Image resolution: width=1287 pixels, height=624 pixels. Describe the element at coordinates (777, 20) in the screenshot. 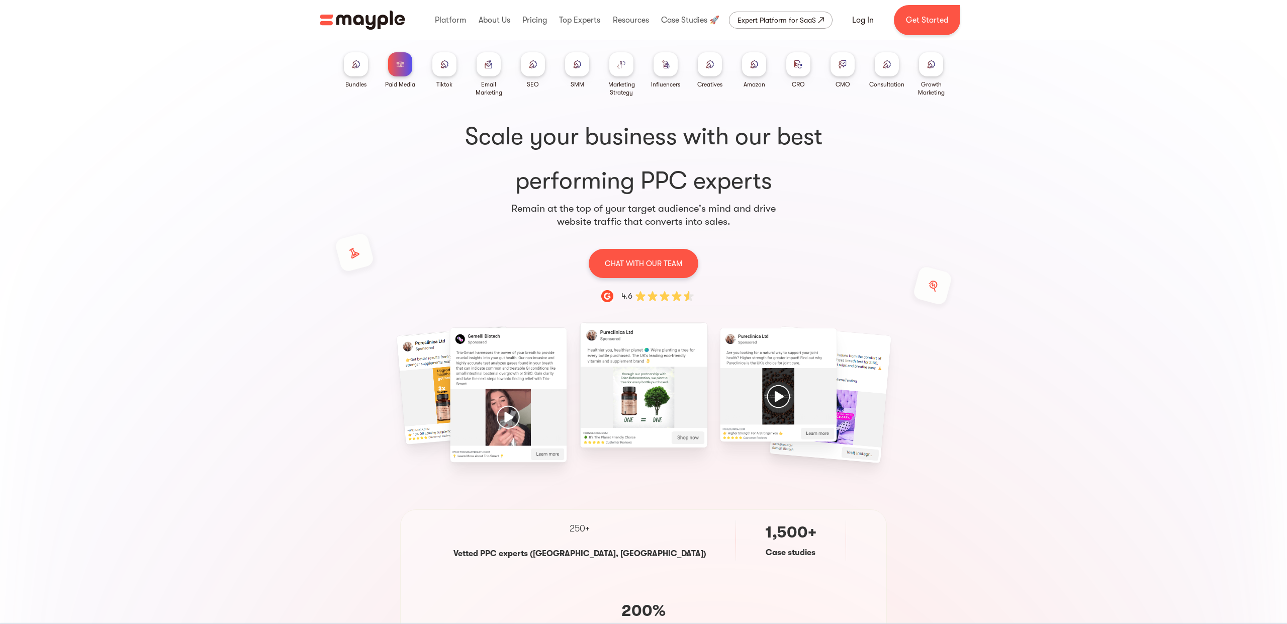

I see `div: Expert Platform for SaaS` at that location.